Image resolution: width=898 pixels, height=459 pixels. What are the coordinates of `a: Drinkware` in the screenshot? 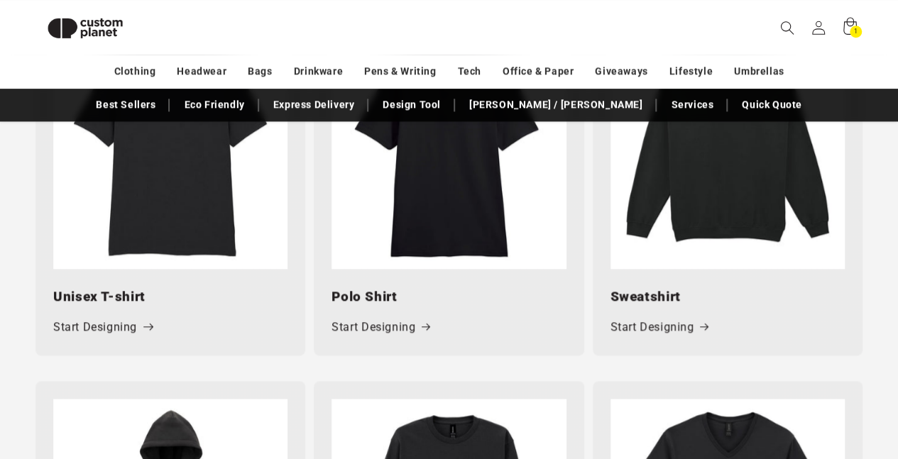 It's located at (318, 71).